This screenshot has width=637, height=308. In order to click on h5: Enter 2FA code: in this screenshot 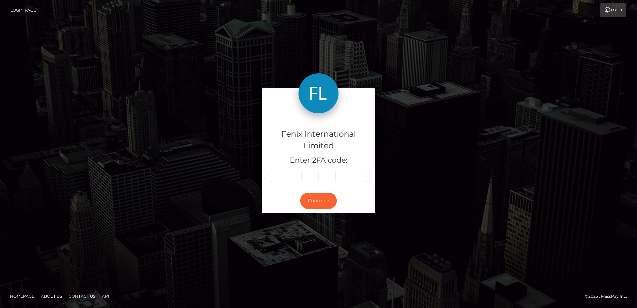, I will do `click(318, 160)`.